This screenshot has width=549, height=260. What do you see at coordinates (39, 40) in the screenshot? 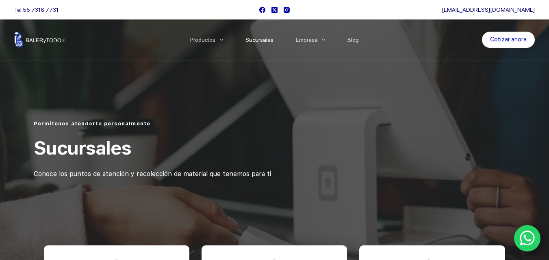
I see `img: Balerytodo` at bounding box center [39, 40].